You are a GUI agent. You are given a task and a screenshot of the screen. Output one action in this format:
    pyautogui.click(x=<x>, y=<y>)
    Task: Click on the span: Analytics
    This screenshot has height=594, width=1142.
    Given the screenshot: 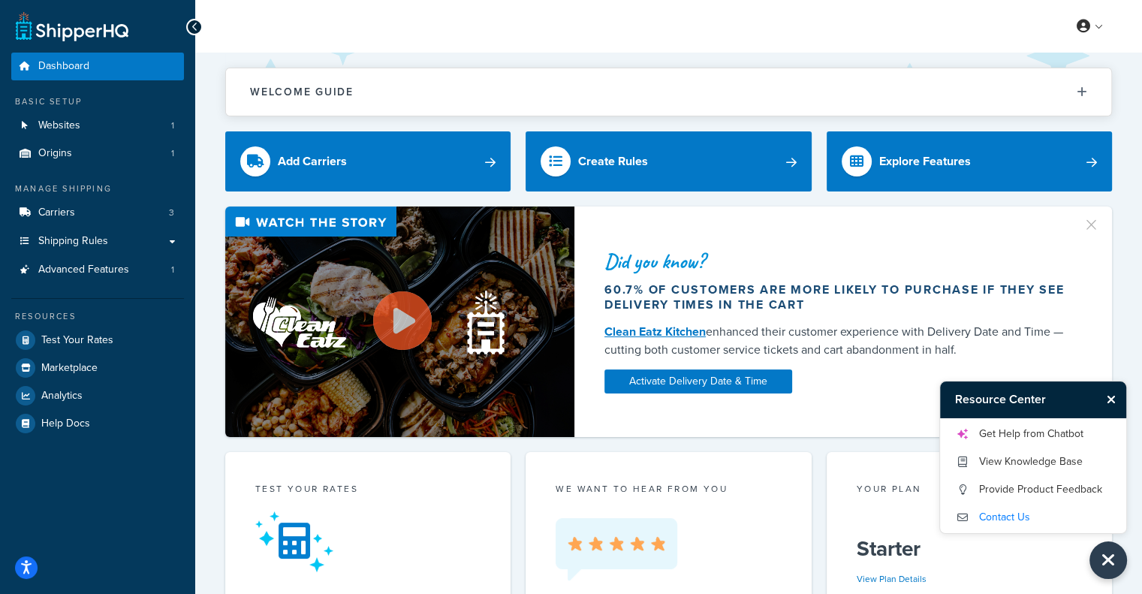 What is the action you would take?
    pyautogui.click(x=62, y=396)
    